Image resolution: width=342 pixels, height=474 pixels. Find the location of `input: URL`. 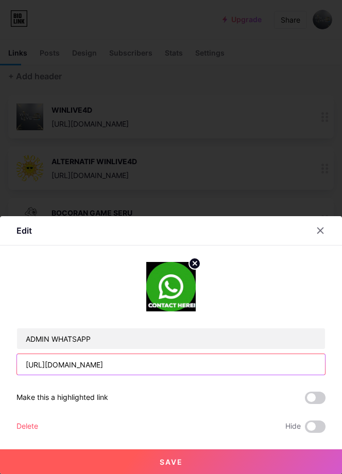

input: URL is located at coordinates (171, 364).